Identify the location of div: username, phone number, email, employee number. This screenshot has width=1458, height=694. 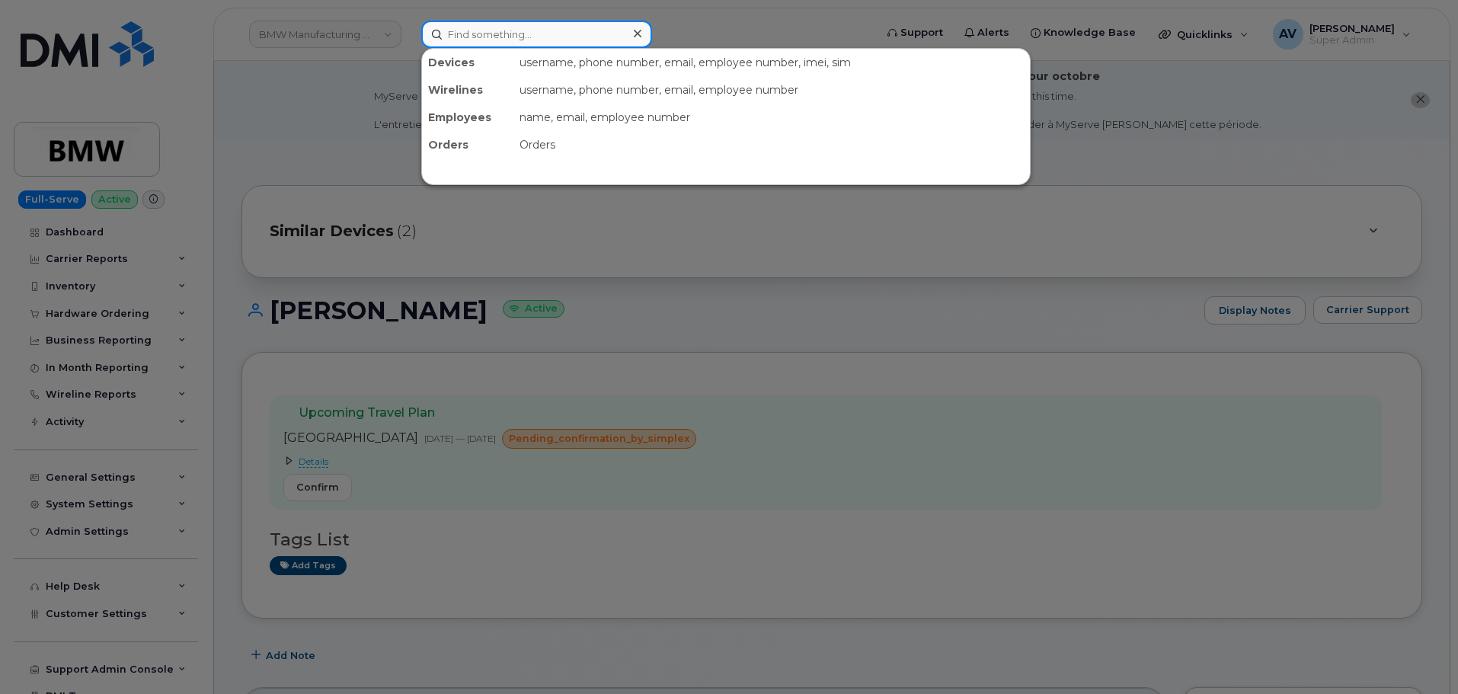
(772, 90).